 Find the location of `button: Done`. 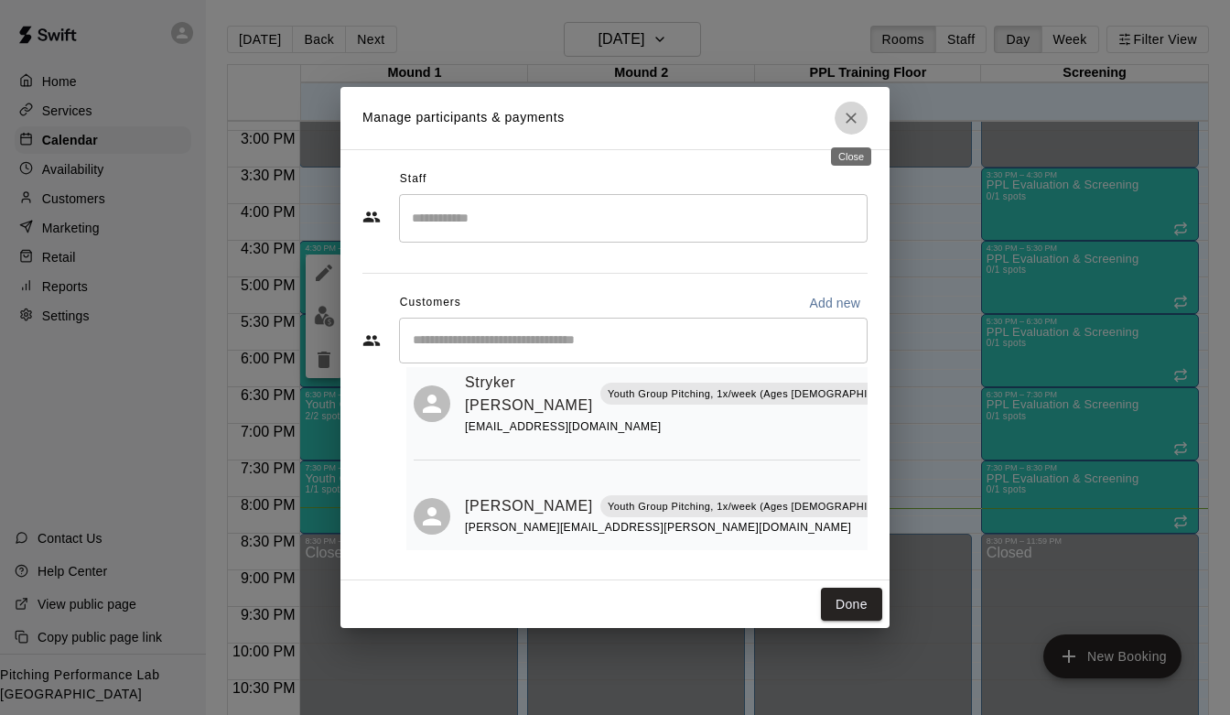

button: Done is located at coordinates (851, 604).